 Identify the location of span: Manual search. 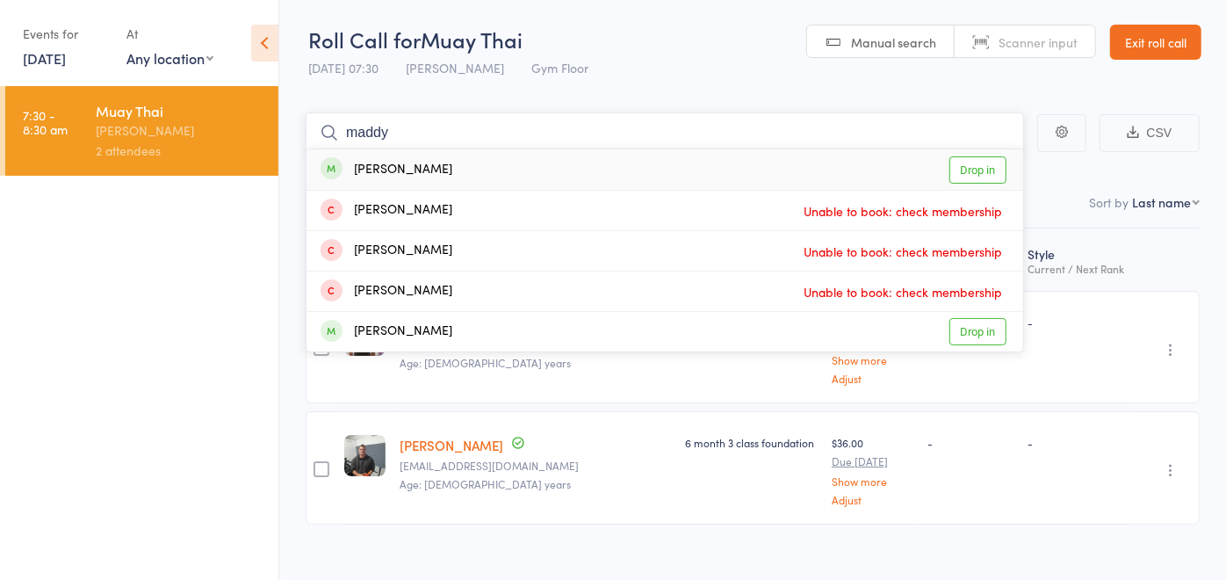
(893, 42).